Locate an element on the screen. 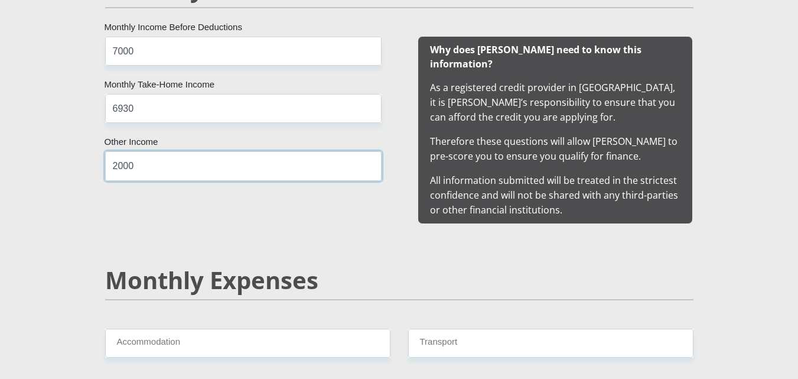 This screenshot has height=379, width=798. input: Monthly Take Home Income is located at coordinates (243, 108).